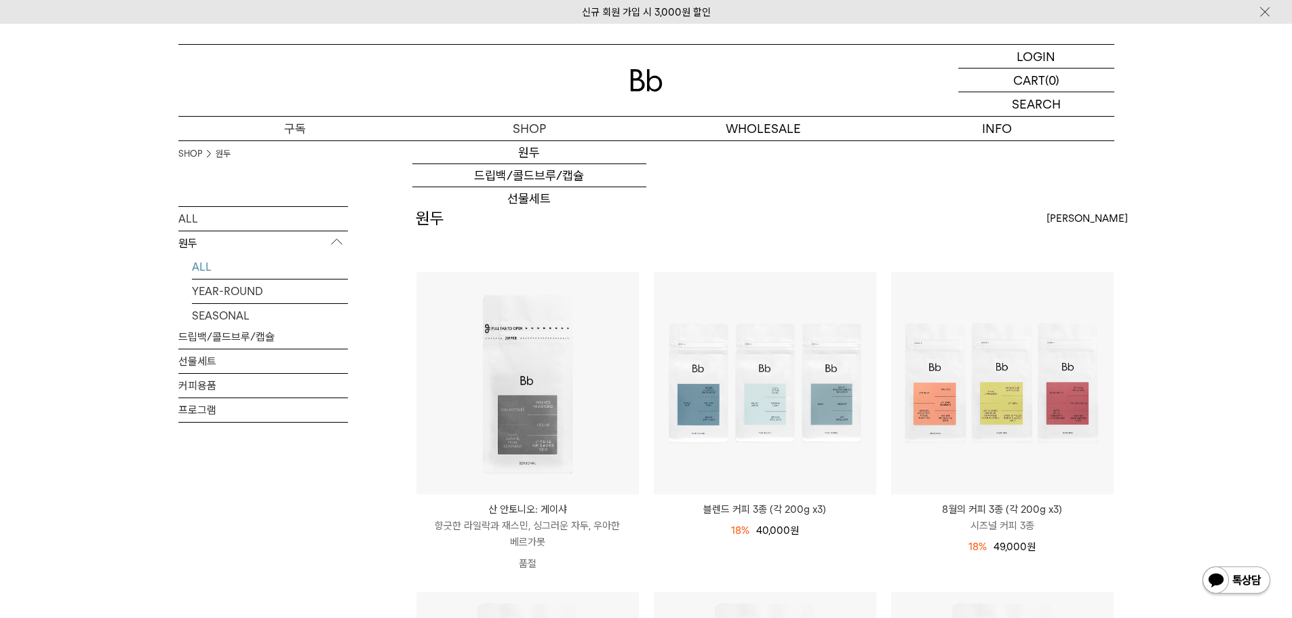 The width and height of the screenshot is (1292, 618). Describe the element at coordinates (1002, 526) in the screenshot. I see `p: 시즈널 커피 3종` at that location.